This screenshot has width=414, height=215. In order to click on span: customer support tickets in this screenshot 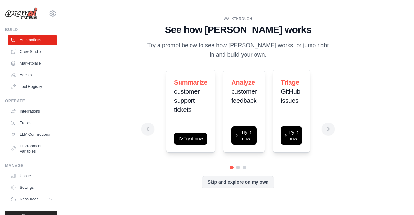, I will do `click(187, 101)`.